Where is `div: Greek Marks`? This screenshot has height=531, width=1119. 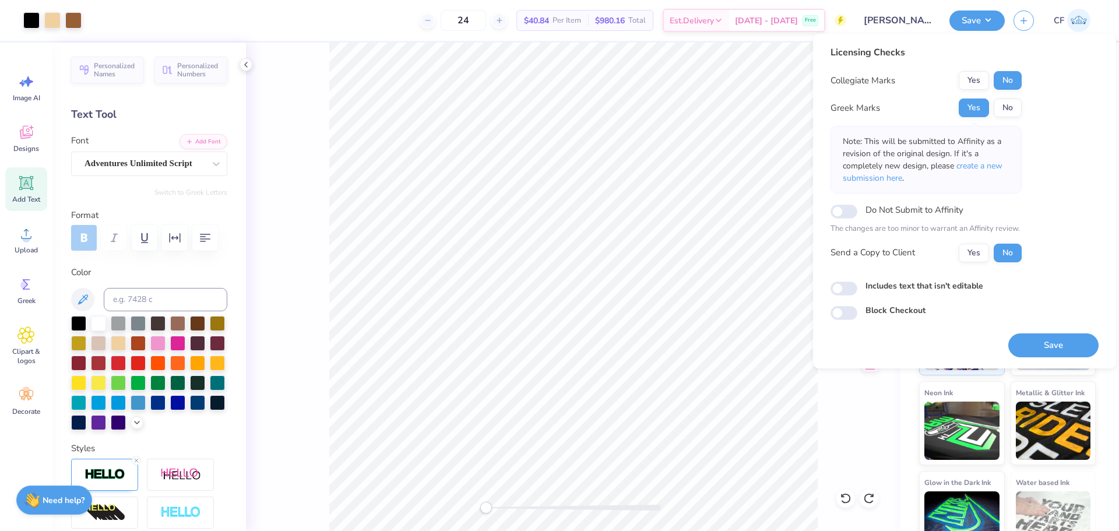
div: Greek Marks is located at coordinates (855, 108).